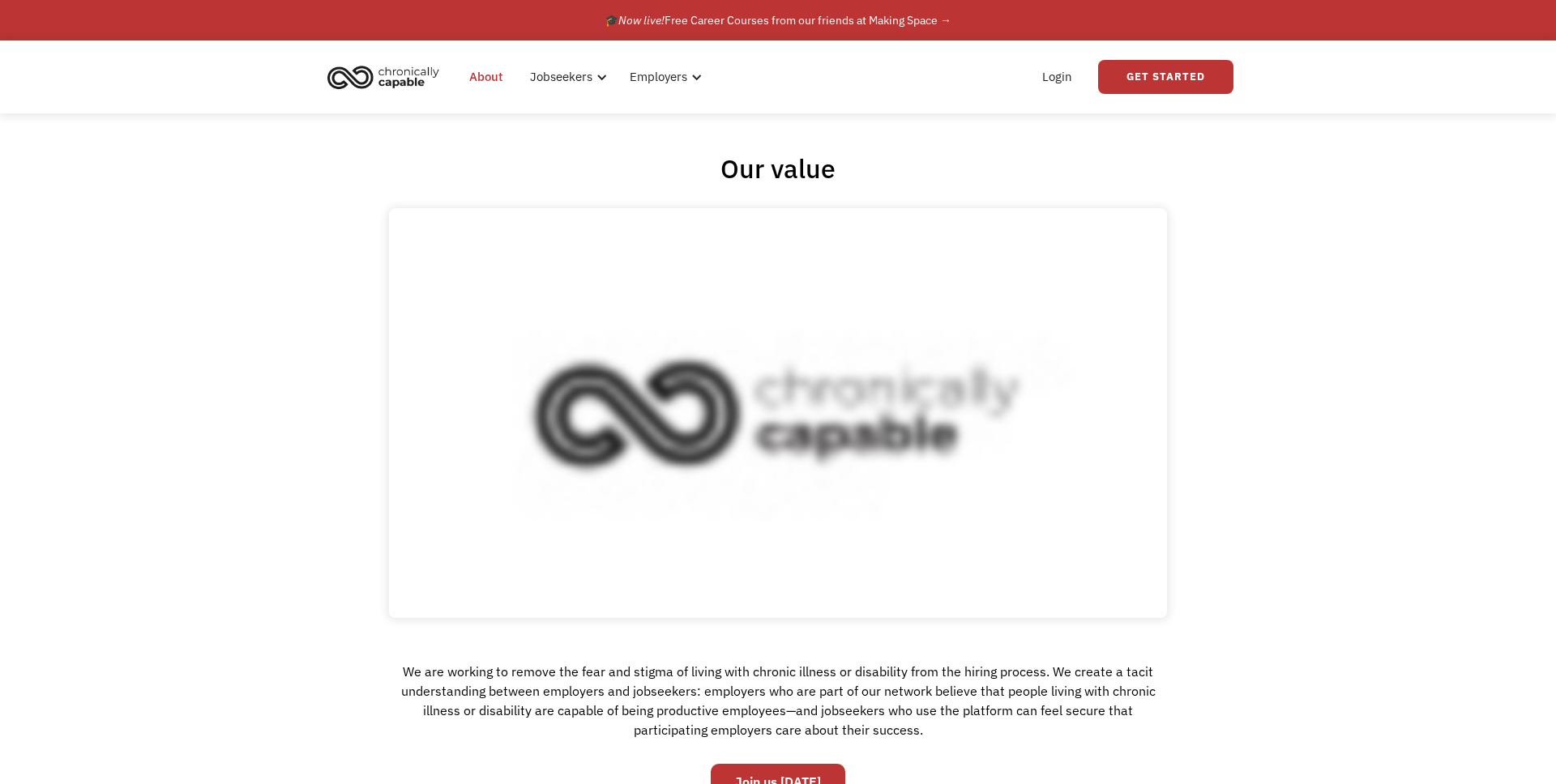 This screenshot has height=784, width=1556. I want to click on a: Get Started, so click(1165, 77).